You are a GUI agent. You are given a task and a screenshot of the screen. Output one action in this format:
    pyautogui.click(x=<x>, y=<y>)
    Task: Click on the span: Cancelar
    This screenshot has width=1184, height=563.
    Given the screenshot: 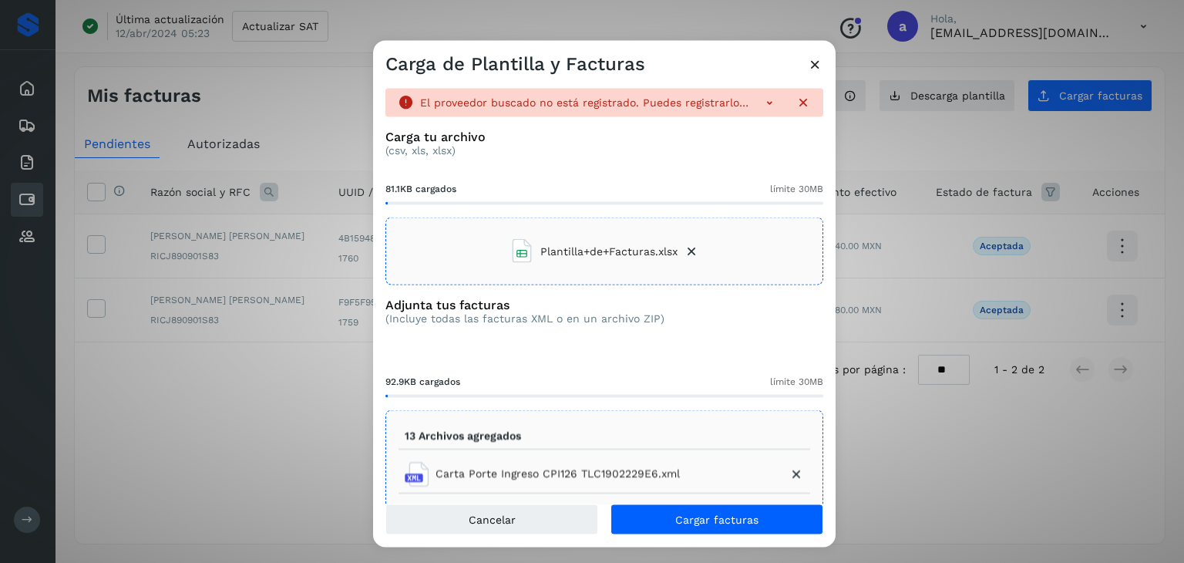 What is the action you would take?
    pyautogui.click(x=492, y=520)
    